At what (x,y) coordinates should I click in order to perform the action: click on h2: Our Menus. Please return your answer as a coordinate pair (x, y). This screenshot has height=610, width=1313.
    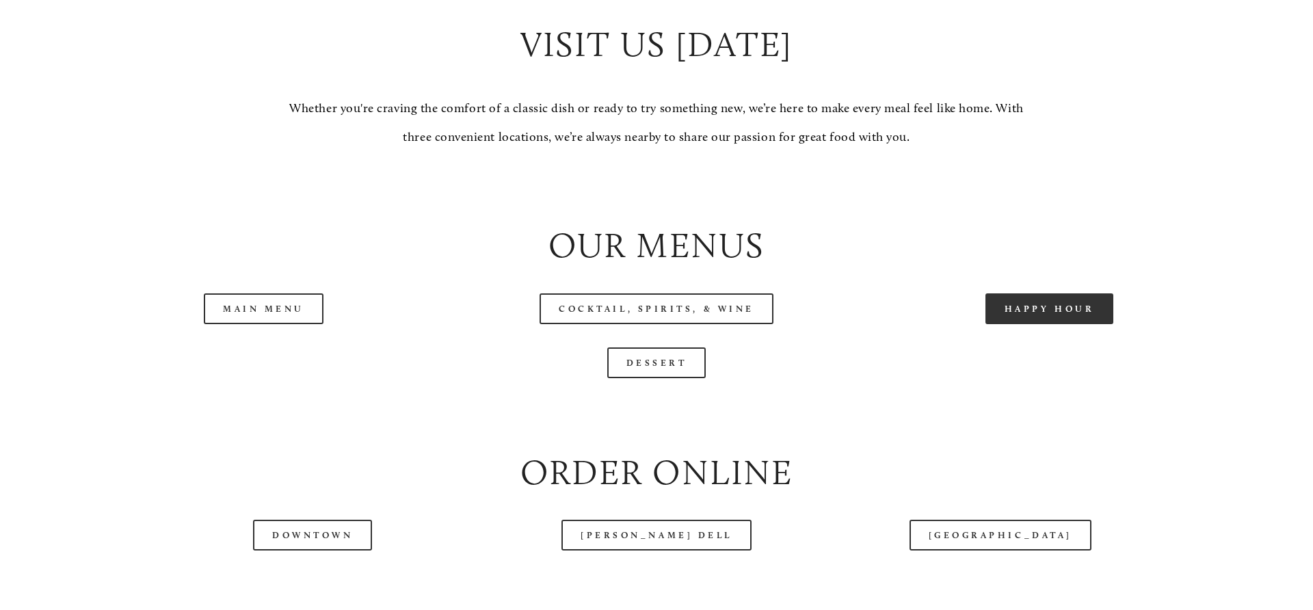
    Looking at the image, I should click on (656, 245).